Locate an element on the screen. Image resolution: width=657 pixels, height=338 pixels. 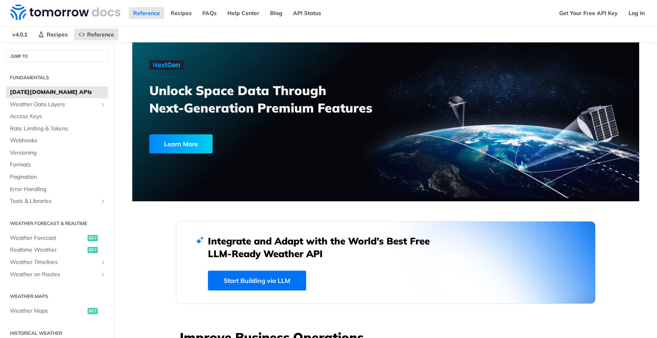
span: Weather Timelines is located at coordinates (54, 262).